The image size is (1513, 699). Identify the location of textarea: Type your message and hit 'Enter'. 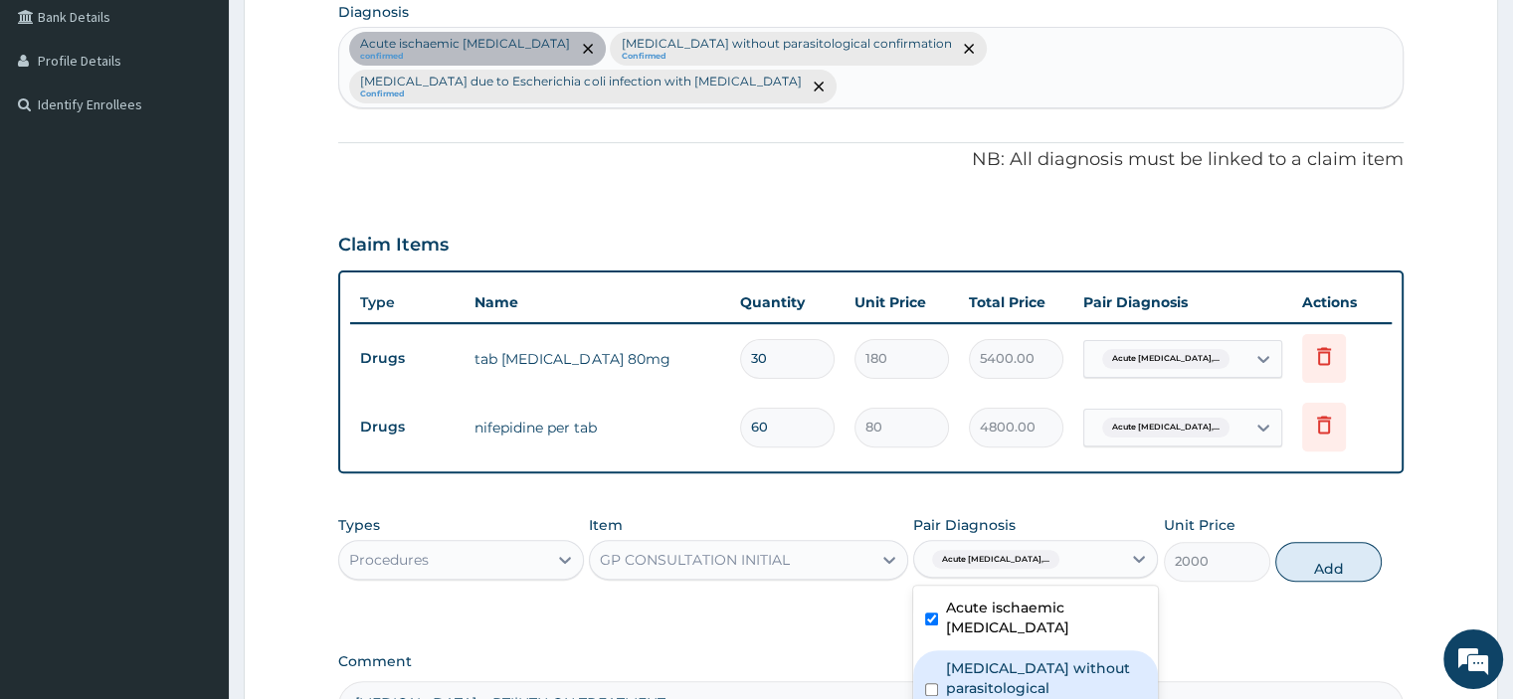
(194, 513).